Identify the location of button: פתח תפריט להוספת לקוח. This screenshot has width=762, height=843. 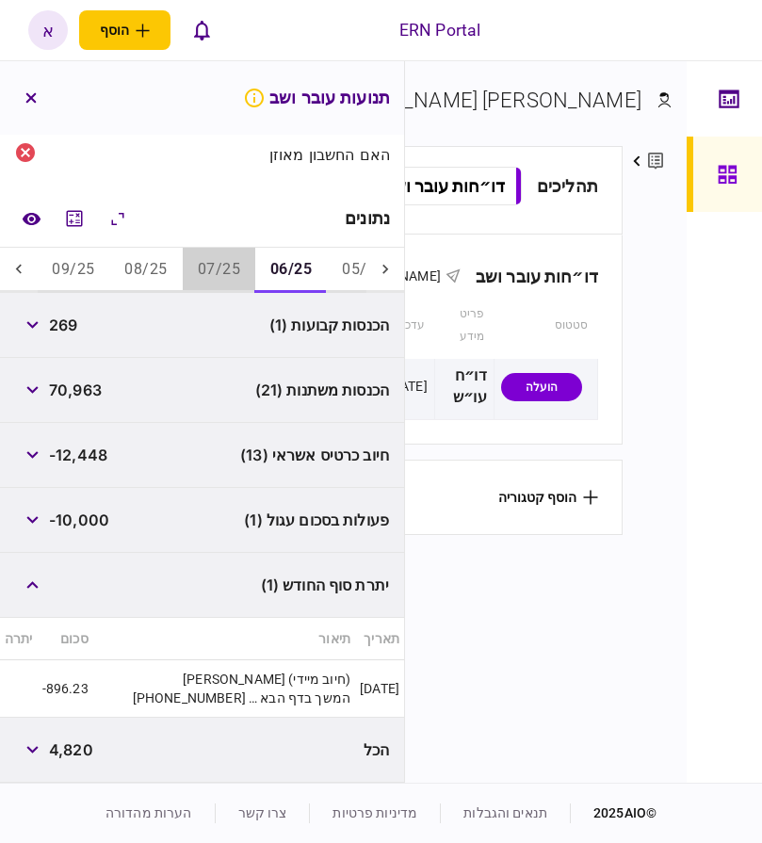
(124, 30).